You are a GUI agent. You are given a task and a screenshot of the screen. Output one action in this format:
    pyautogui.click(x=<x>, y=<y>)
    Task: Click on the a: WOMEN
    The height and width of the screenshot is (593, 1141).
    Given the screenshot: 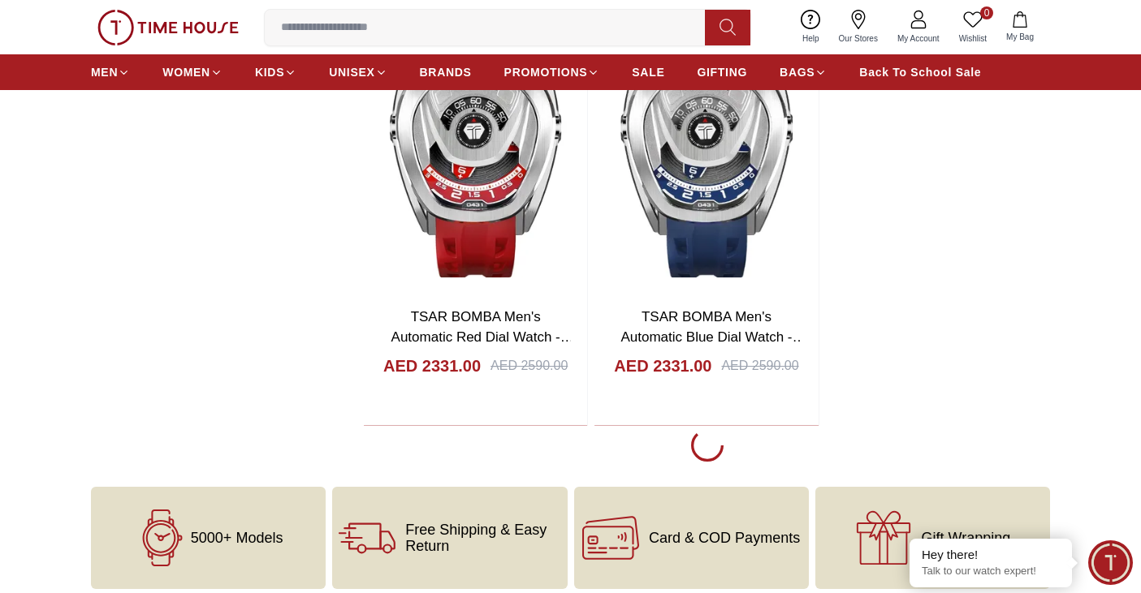 What is the action you would take?
    pyautogui.click(x=192, y=72)
    